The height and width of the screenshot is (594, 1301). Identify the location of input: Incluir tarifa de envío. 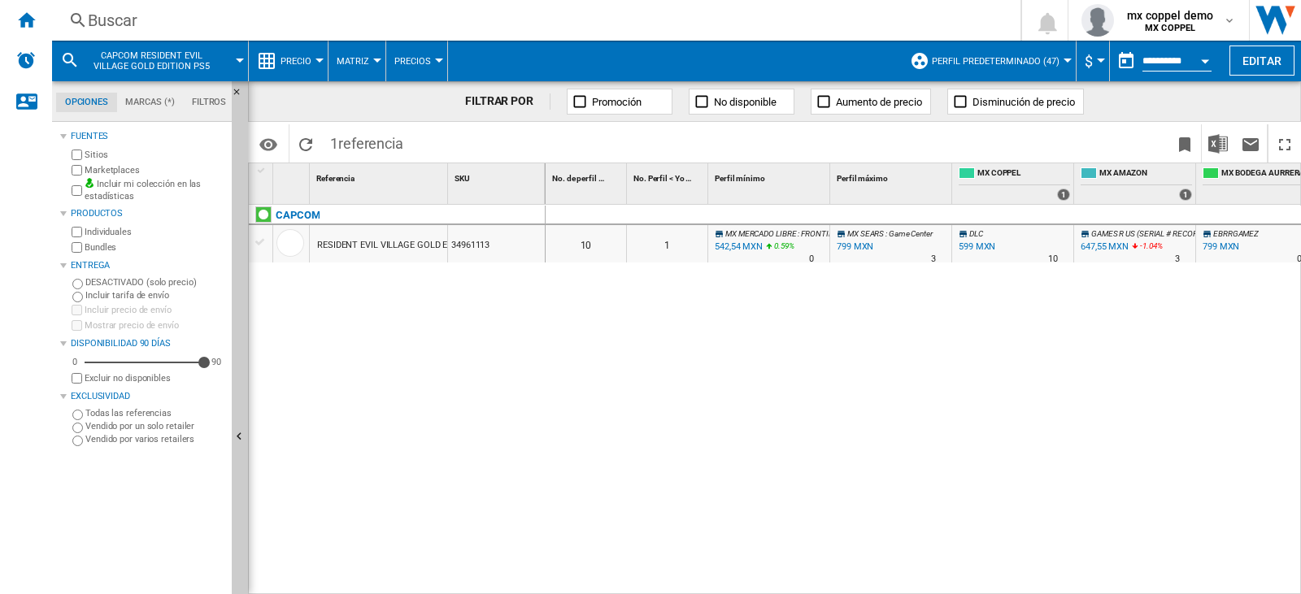
(77, 297).